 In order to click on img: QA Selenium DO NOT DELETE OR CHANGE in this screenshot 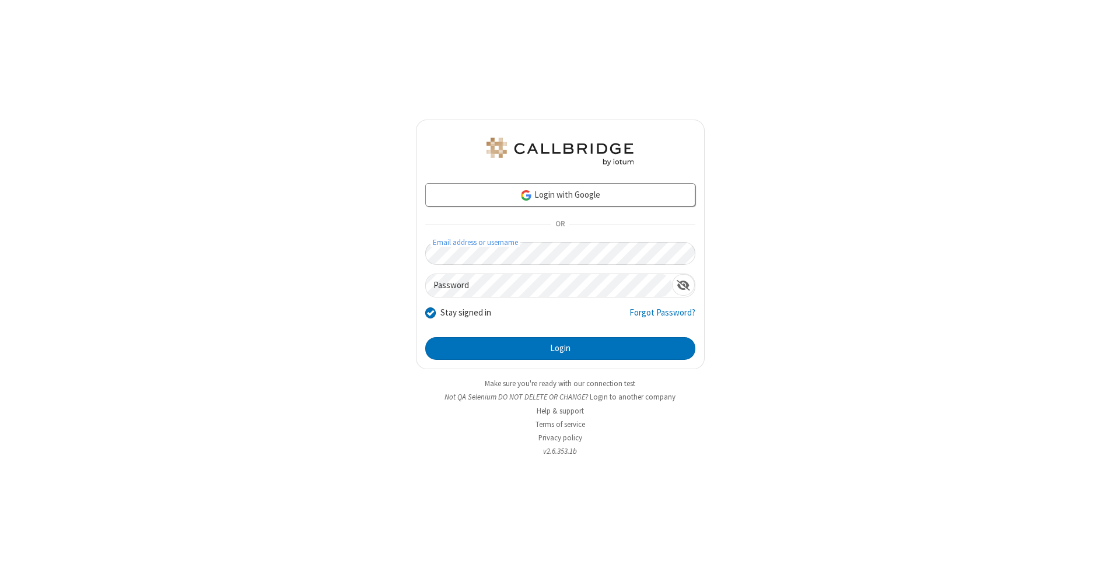, I will do `click(560, 152)`.